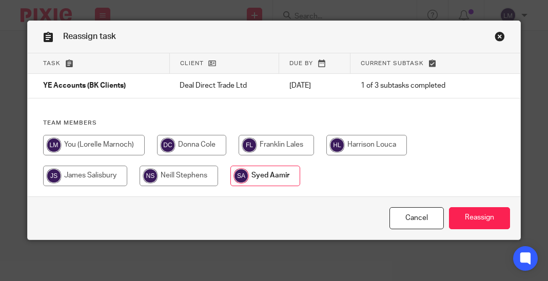 The image size is (548, 281). I want to click on p: Deal Direct Trade Ltd, so click(224, 86).